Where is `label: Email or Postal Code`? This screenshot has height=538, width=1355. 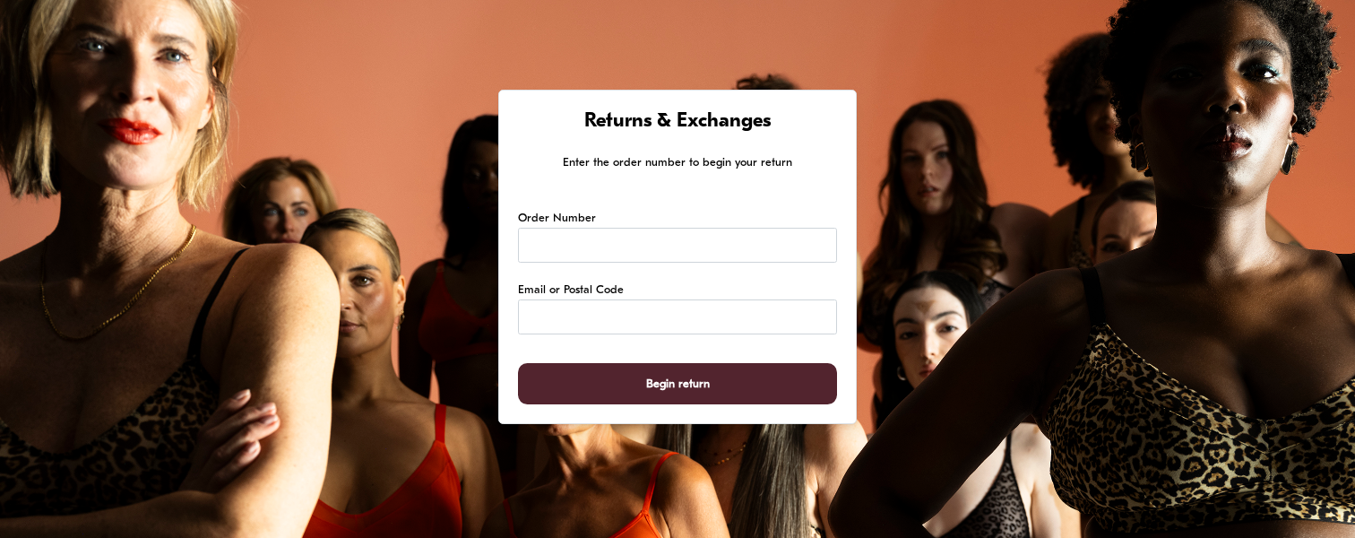 label: Email or Postal Code is located at coordinates (571, 290).